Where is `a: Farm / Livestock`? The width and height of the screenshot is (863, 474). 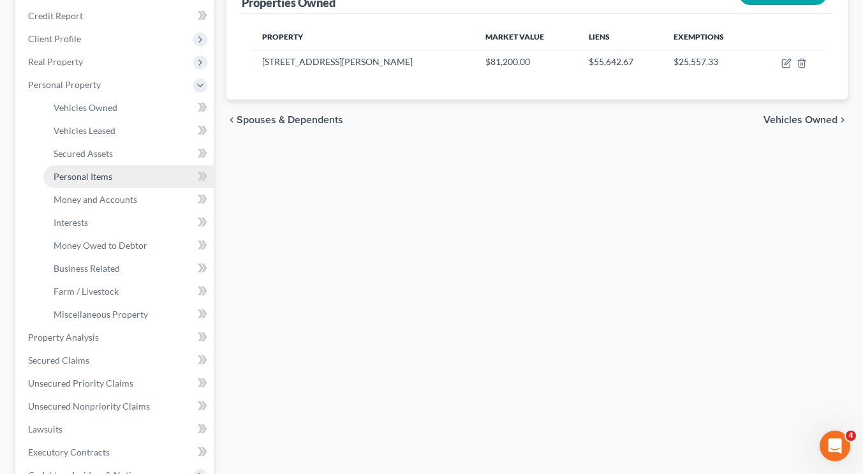 a: Farm / Livestock is located at coordinates (128, 291).